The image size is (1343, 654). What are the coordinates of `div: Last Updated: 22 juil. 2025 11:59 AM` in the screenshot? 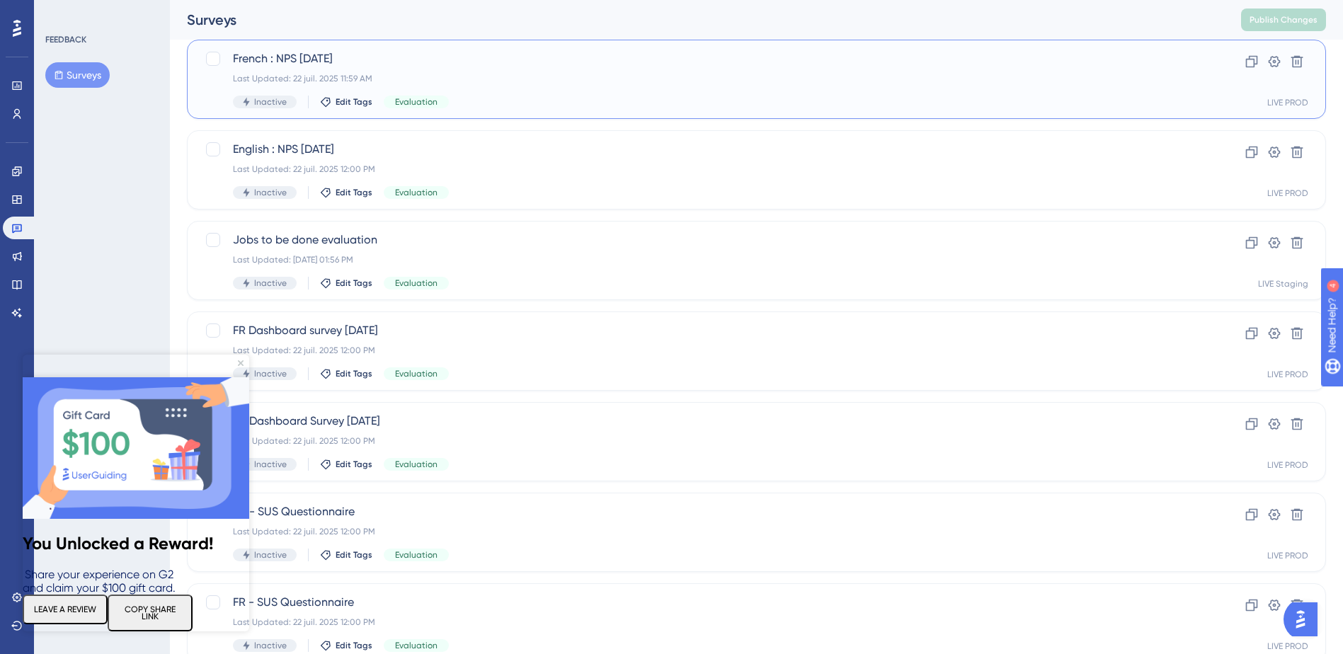 It's located at (699, 79).